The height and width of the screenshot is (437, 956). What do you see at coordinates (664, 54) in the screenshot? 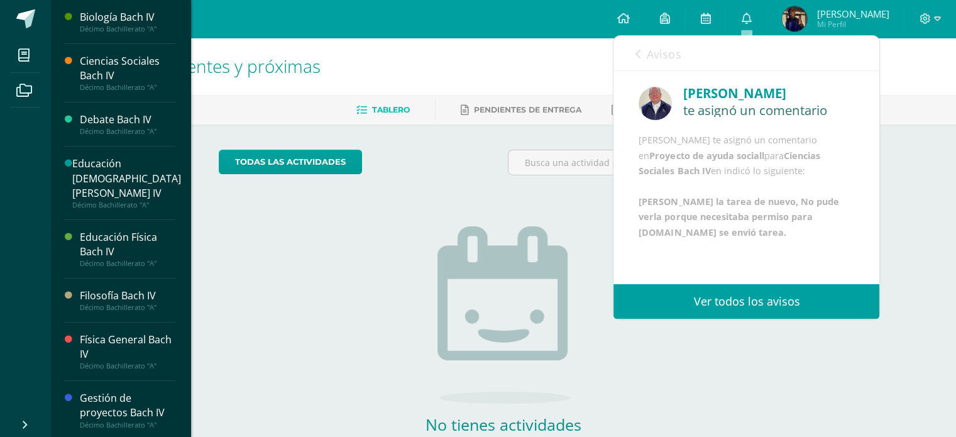
I see `span: Avisos` at bounding box center [664, 54].